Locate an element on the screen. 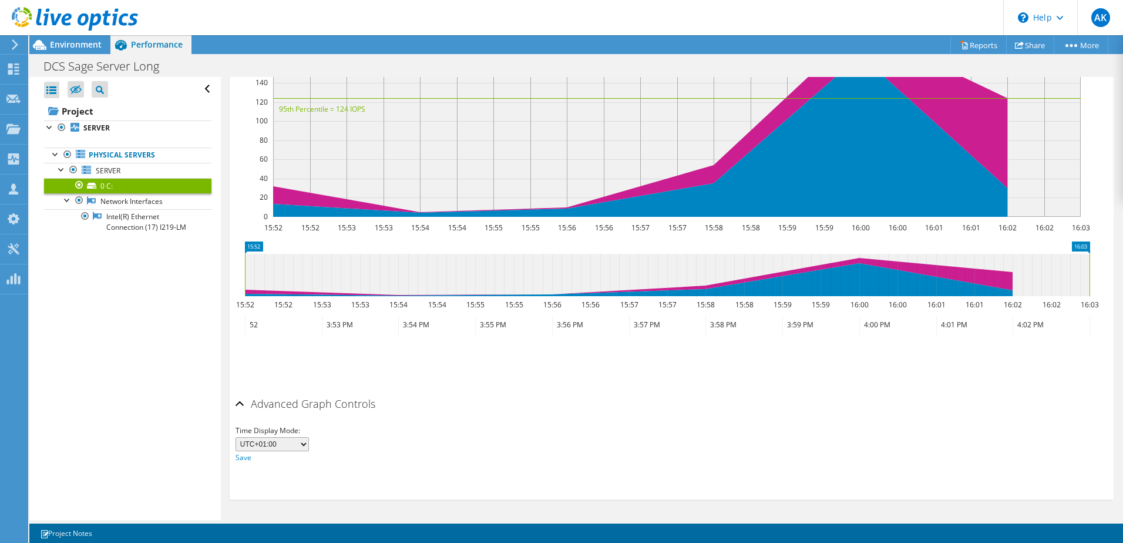  b: SERVER is located at coordinates (96, 128).